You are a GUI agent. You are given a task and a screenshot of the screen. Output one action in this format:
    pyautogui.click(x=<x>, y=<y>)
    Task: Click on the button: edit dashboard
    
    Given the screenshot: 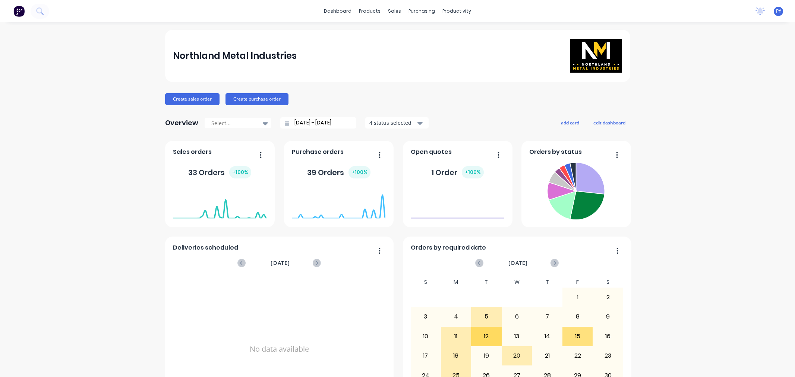 What is the action you would take?
    pyautogui.click(x=610, y=123)
    